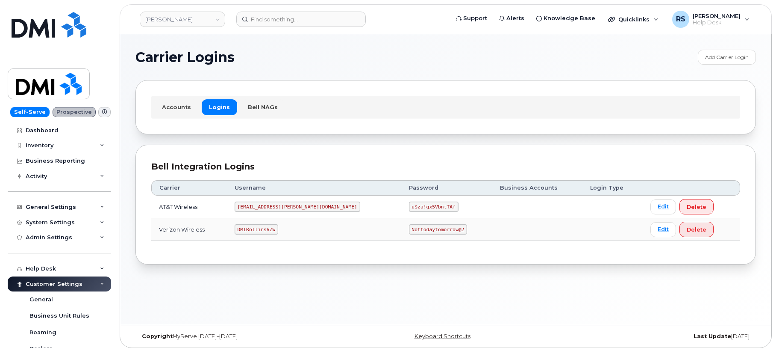 This screenshot has height=348, width=776. Describe the element at coordinates (727, 57) in the screenshot. I see `a: Add Carrier Login` at that location.